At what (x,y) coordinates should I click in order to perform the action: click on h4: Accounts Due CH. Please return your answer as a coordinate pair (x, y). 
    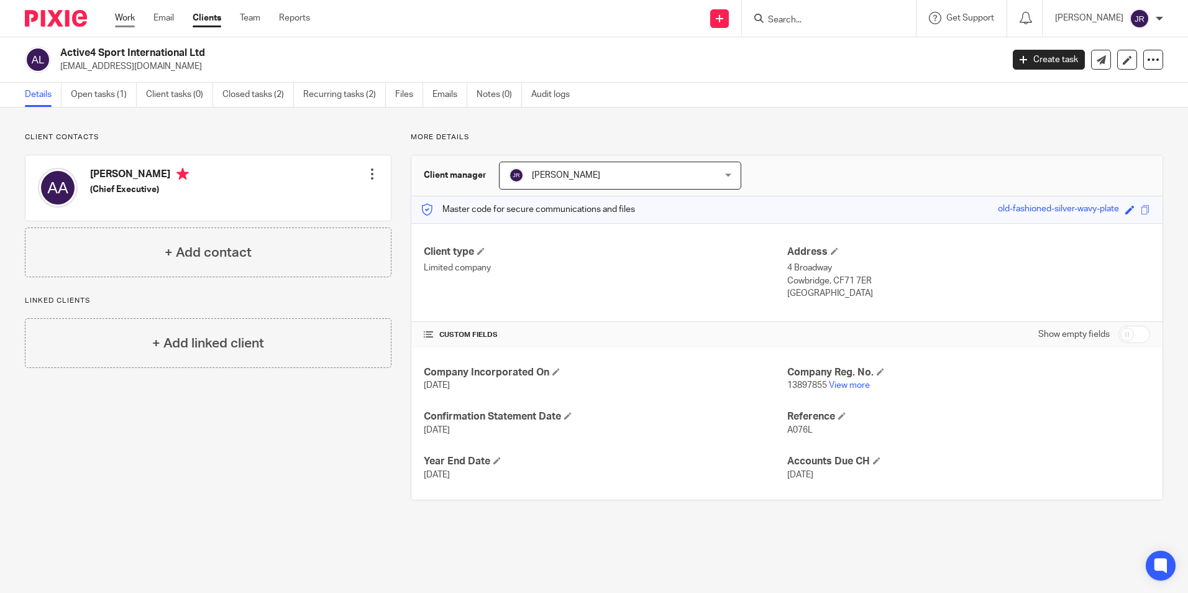
    Looking at the image, I should click on (969, 461).